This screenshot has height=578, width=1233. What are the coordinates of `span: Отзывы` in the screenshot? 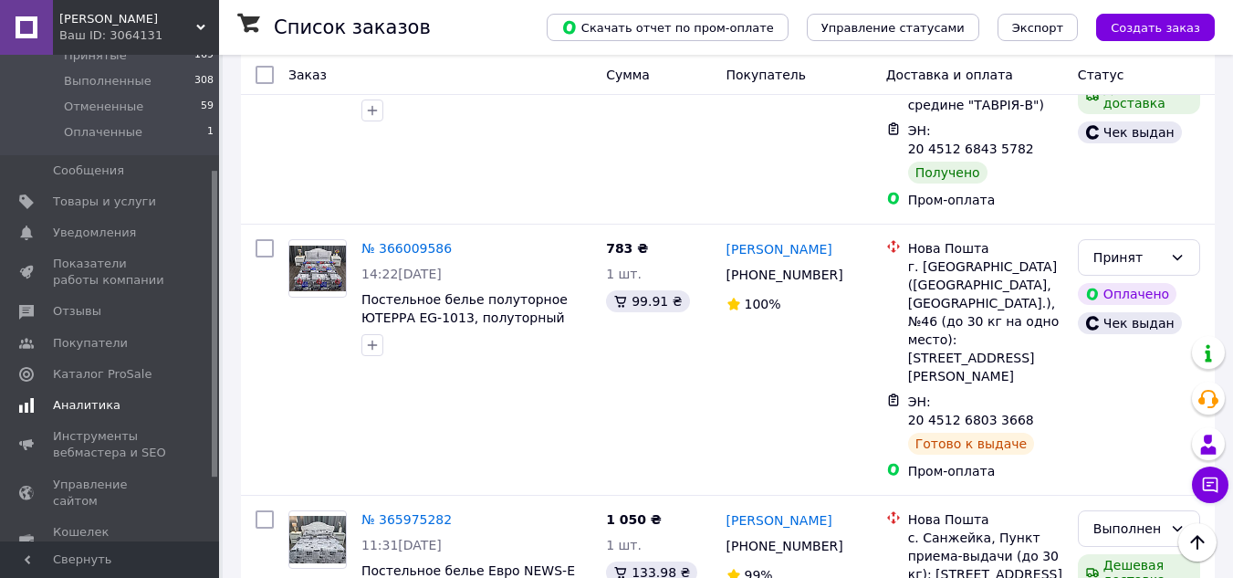 It's located at (77, 311).